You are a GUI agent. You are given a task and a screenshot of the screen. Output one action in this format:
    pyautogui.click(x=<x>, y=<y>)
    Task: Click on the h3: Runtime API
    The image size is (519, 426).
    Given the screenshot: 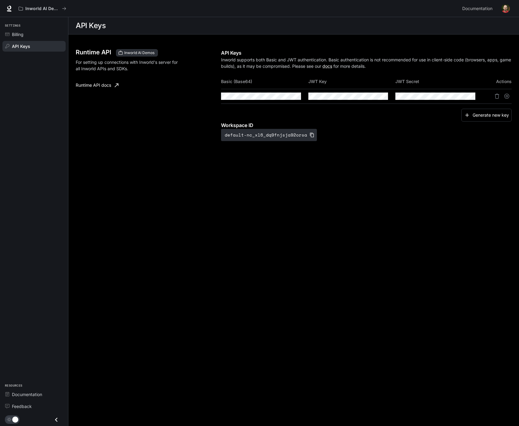 What is the action you would take?
    pyautogui.click(x=93, y=52)
    